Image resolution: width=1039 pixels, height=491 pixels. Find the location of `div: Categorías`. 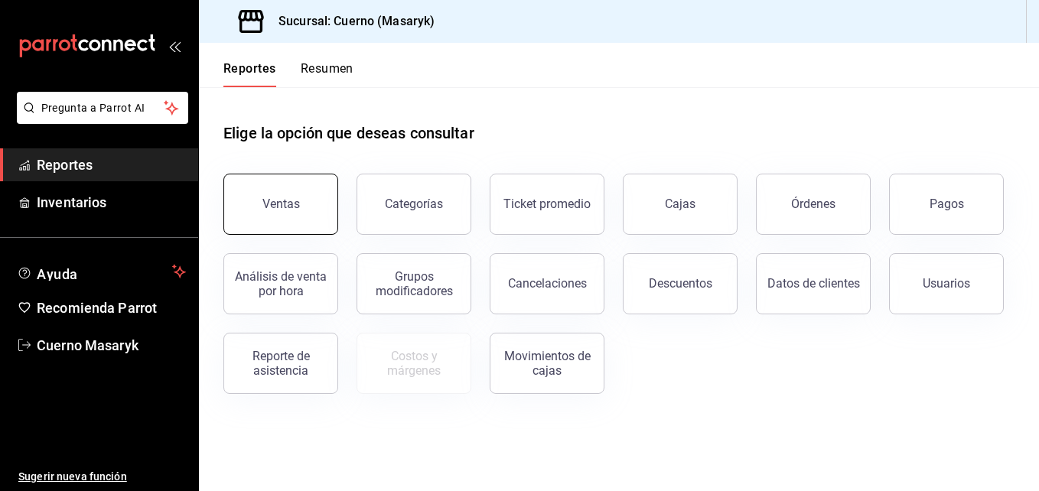

div: Categorías is located at coordinates (414, 204).